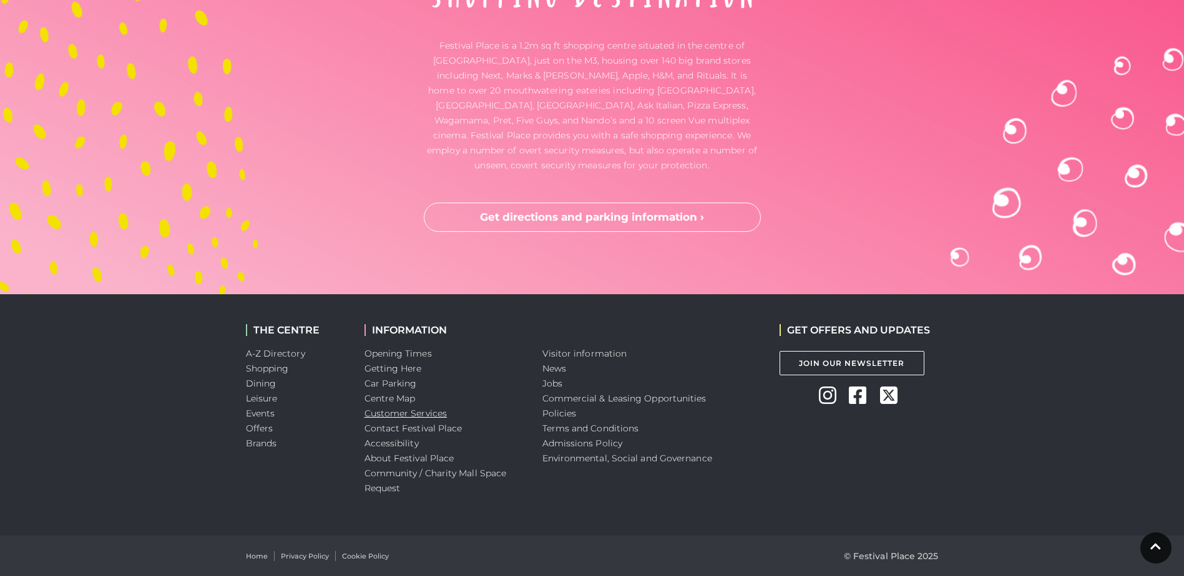 The width and height of the screenshot is (1184, 576). What do you see at coordinates (261, 384) in the screenshot?
I see `a: Dining` at bounding box center [261, 384].